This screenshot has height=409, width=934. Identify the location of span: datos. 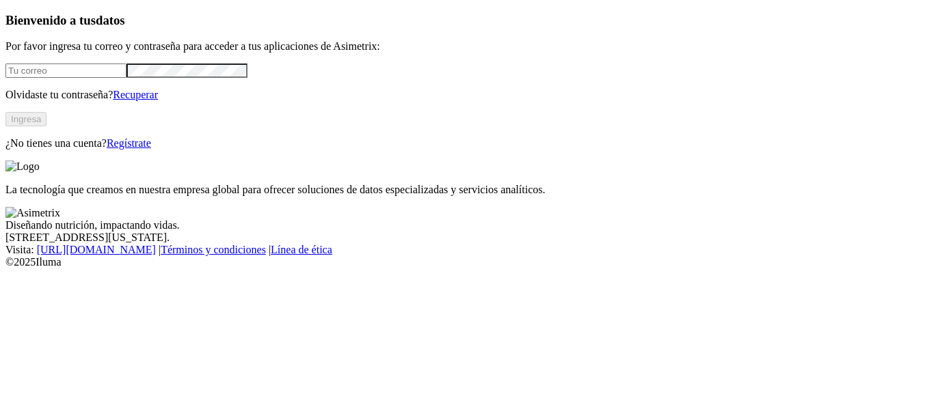
(110, 20).